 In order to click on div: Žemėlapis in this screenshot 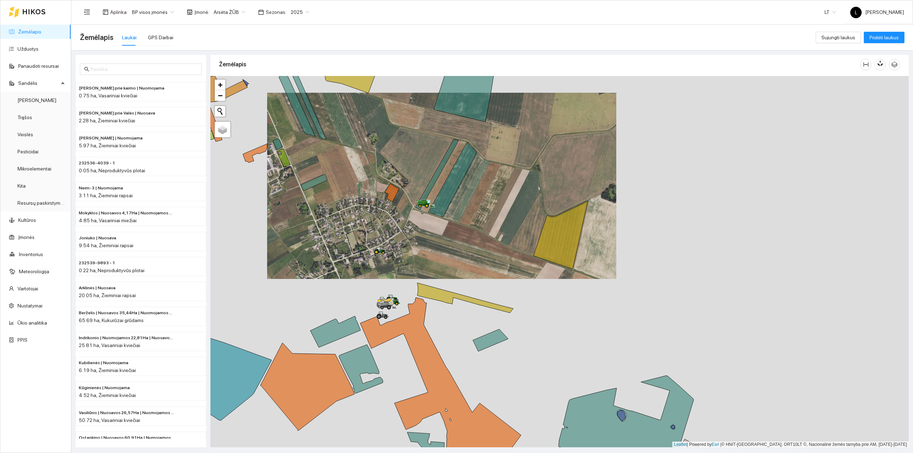, I will do `click(539, 64)`.